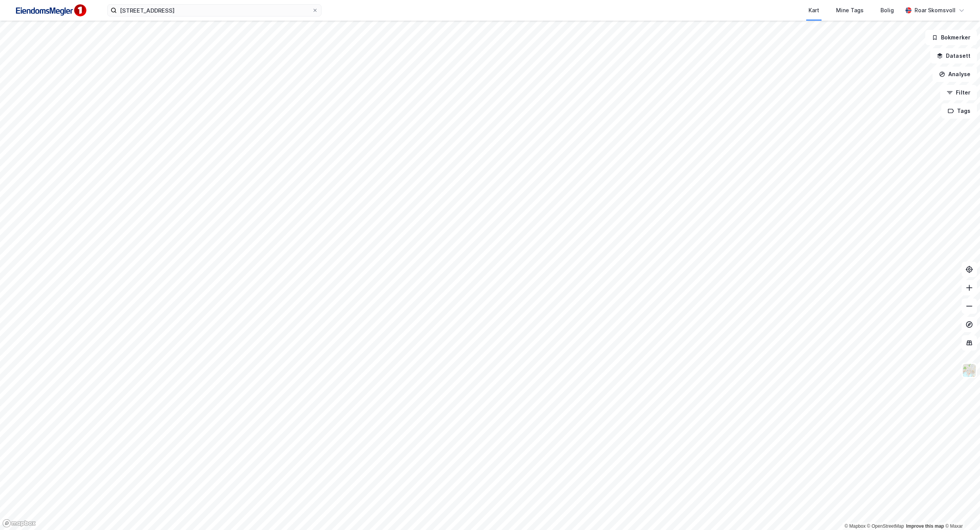  What do you see at coordinates (955, 74) in the screenshot?
I see `button: Analyse` at bounding box center [955, 74].